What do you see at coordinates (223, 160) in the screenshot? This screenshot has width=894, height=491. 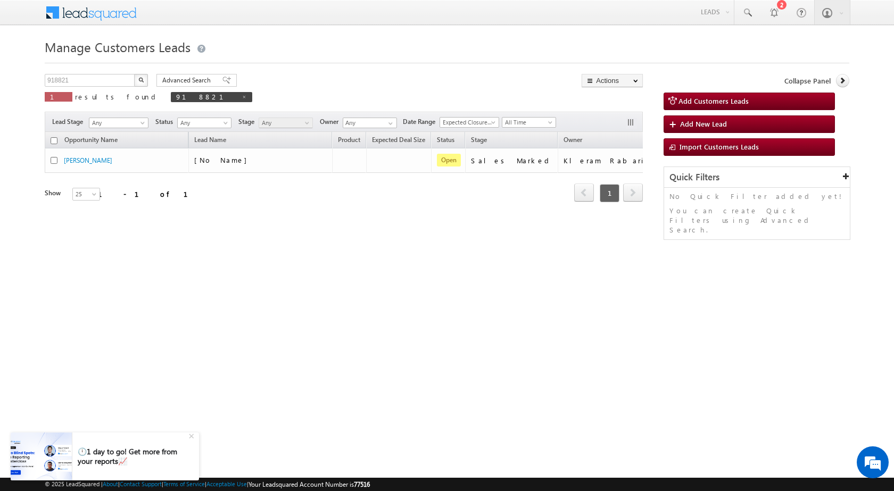 I see `span: [No Name]` at bounding box center [223, 160].